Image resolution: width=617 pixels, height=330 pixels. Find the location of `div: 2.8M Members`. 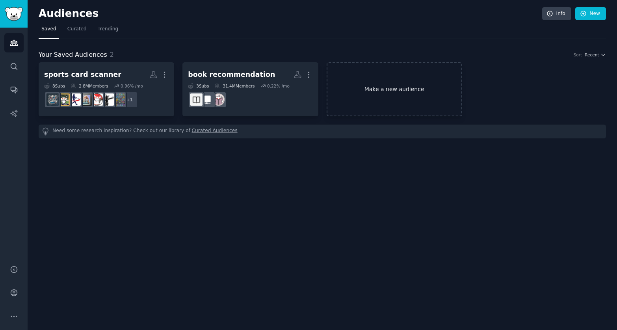

div: 2.8M Members is located at coordinates (89, 86).